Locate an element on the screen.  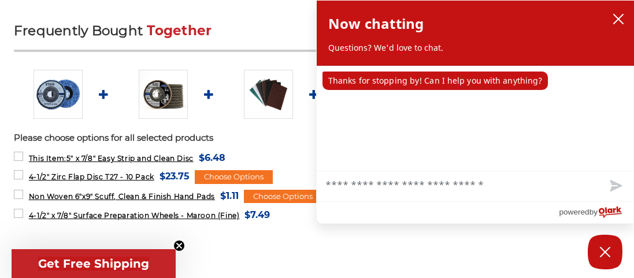
button: Close teaser is located at coordinates (179, 246).